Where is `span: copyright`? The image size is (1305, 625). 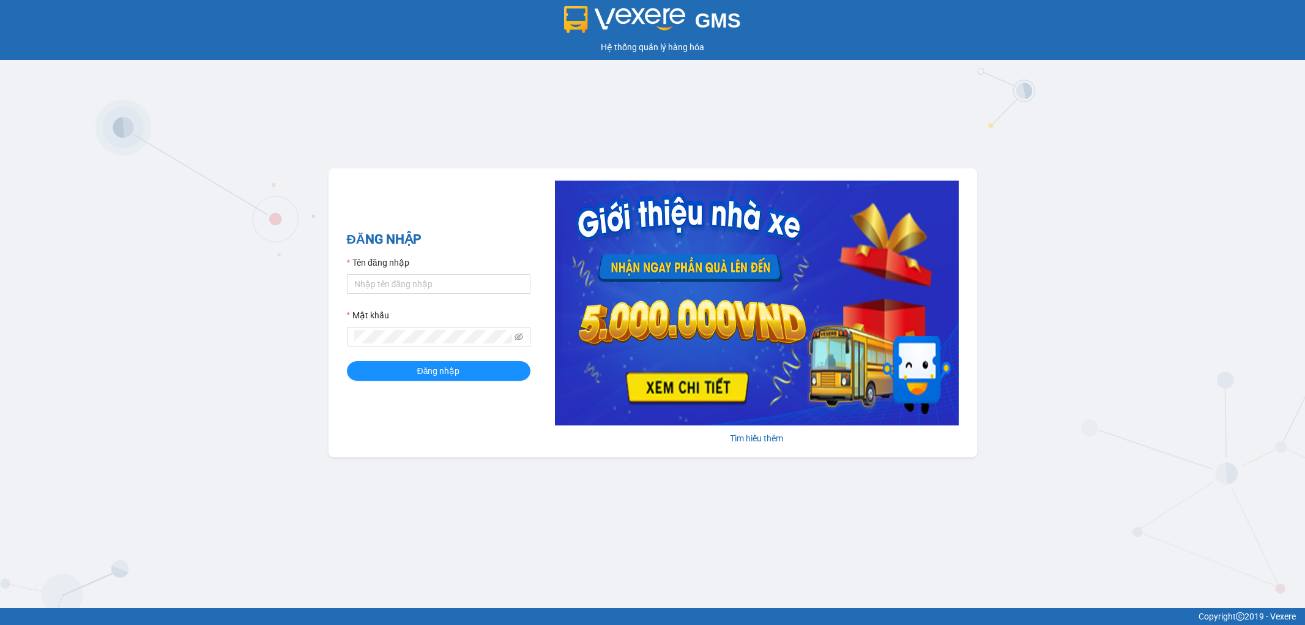 span: copyright is located at coordinates (1240, 616).